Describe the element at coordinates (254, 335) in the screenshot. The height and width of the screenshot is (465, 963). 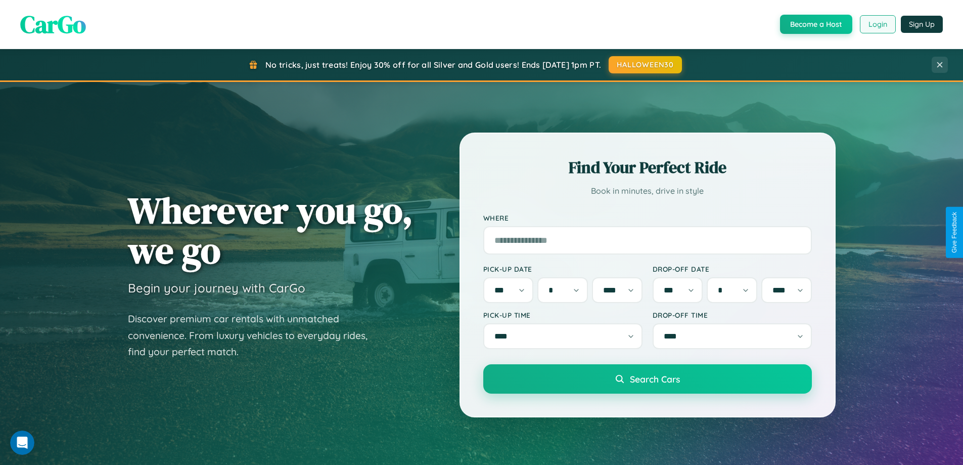
I see `p: Discover premium car rentals with unmatched convenience. From luxury vehicles to everyday rides, ...` at that location.